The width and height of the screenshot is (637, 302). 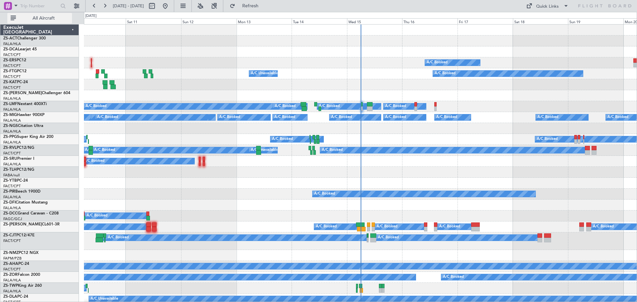 What do you see at coordinates (26, 203) in the screenshot?
I see `a: ZS-DFICitation Mustang` at bounding box center [26, 203].